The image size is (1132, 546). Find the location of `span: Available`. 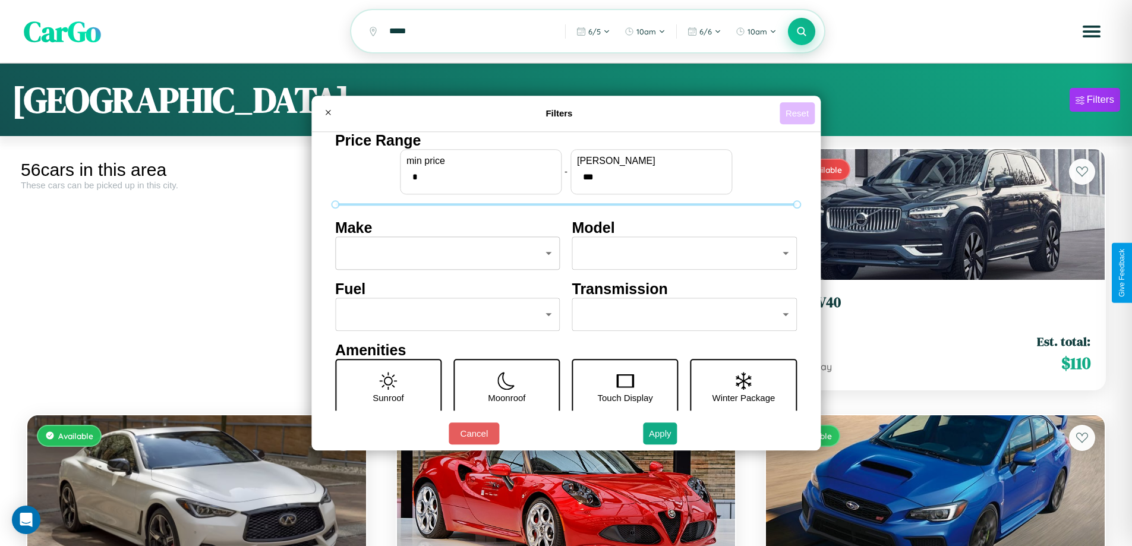

span: Available is located at coordinates (75, 435).